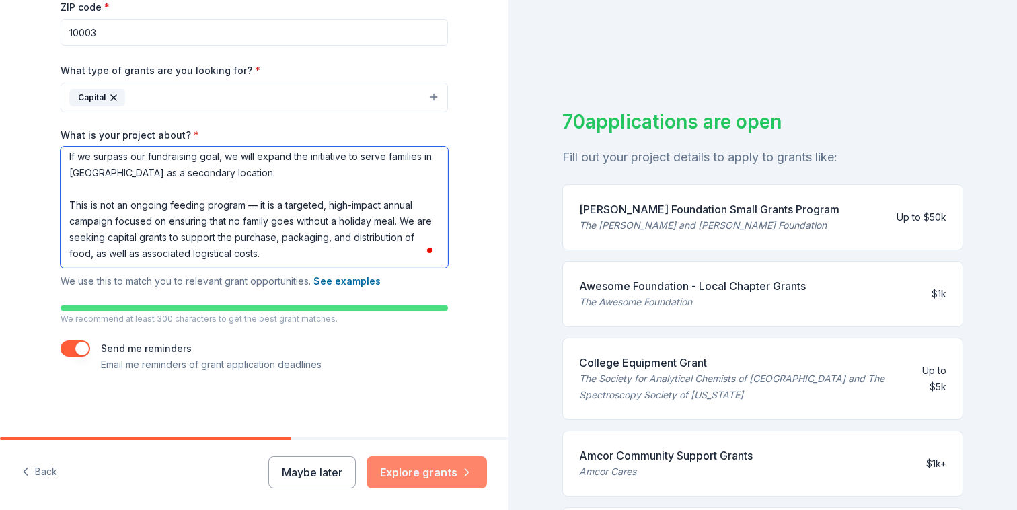  Describe the element at coordinates (85, 7) in the screenshot. I see `label: ZIP code` at that location.